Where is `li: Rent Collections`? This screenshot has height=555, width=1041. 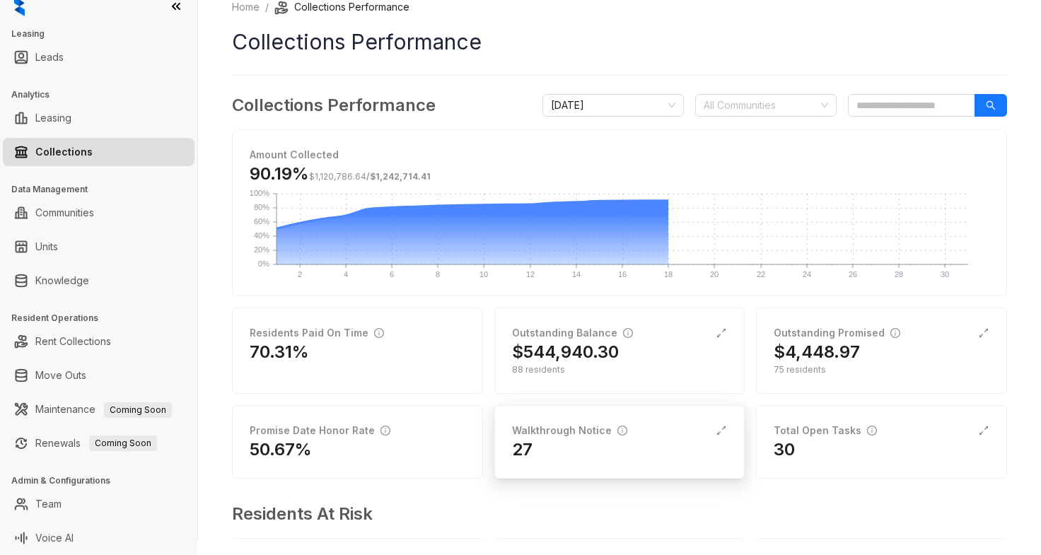
li: Rent Collections is located at coordinates (98, 342).